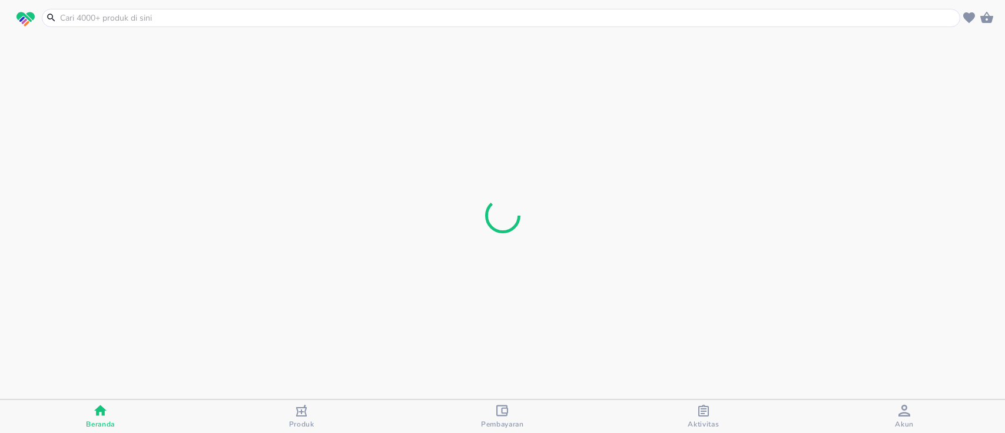  I want to click on span: Pembayaran, so click(502, 424).